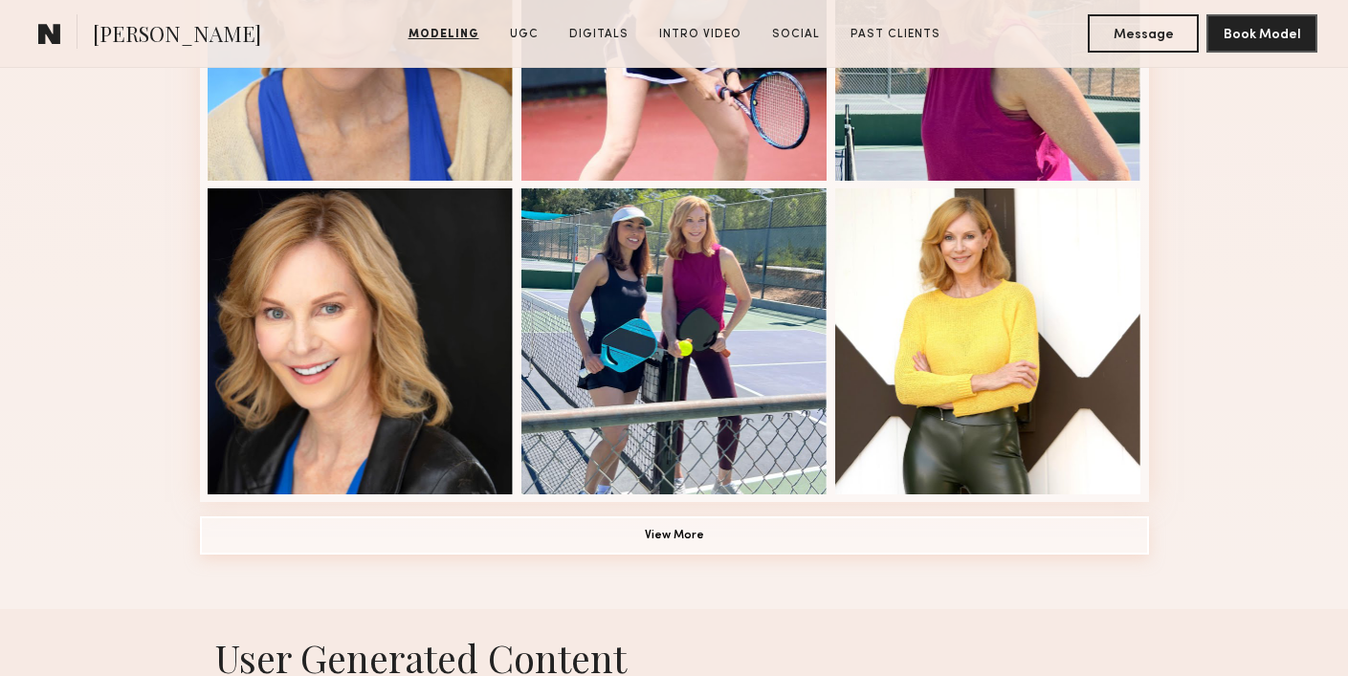 This screenshot has height=676, width=1348. What do you see at coordinates (1262, 33) in the screenshot?
I see `button: Book Model` at bounding box center [1262, 33].